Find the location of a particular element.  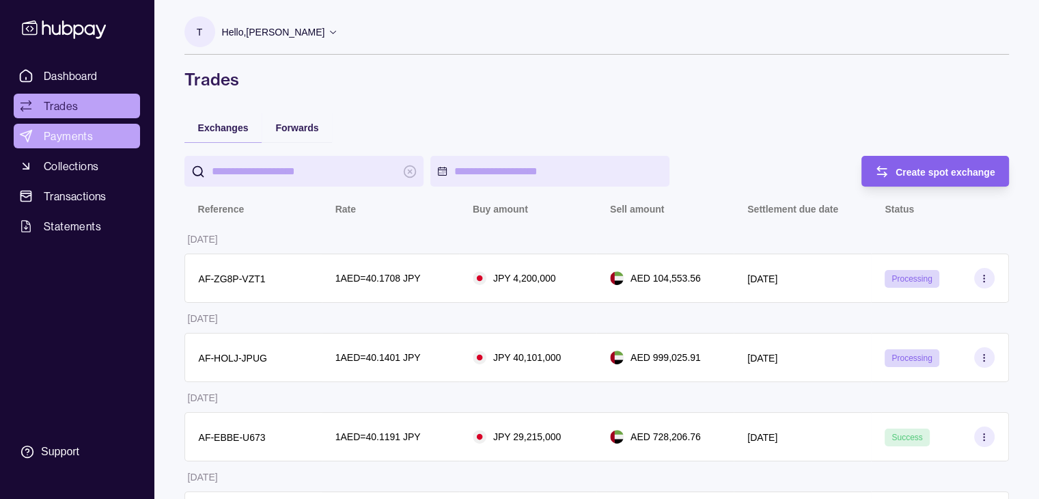

p: 1 AED = 40.1708 JPY is located at coordinates (378, 278).